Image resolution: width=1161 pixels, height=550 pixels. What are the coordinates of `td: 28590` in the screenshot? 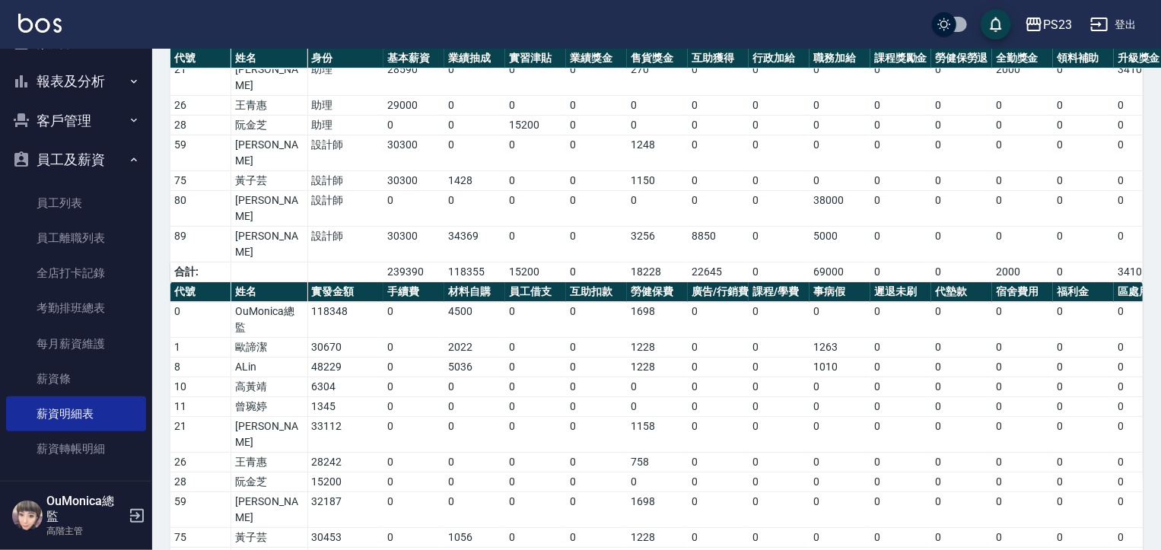 It's located at (414, 78).